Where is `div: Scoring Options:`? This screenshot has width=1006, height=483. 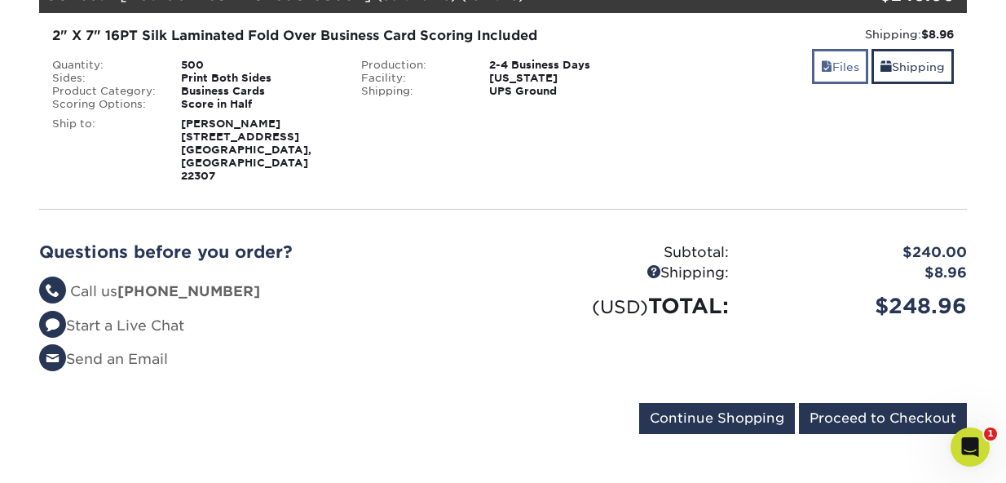 div: Scoring Options: is located at coordinates (104, 104).